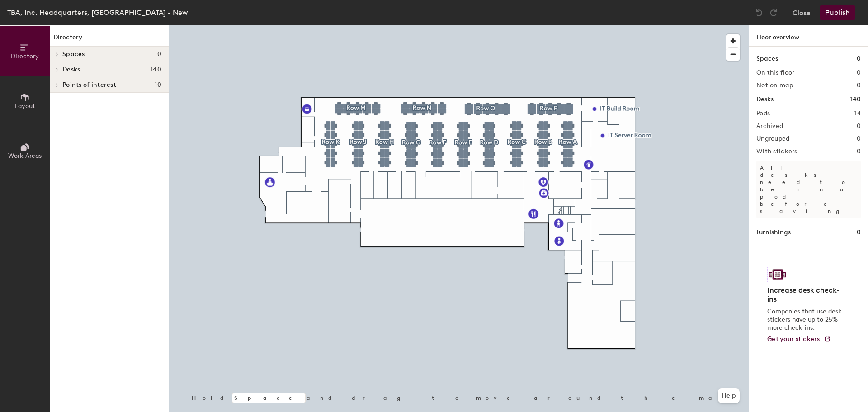 This screenshot has height=412, width=868. Describe the element at coordinates (774, 13) in the screenshot. I see `img: Redo` at that location.